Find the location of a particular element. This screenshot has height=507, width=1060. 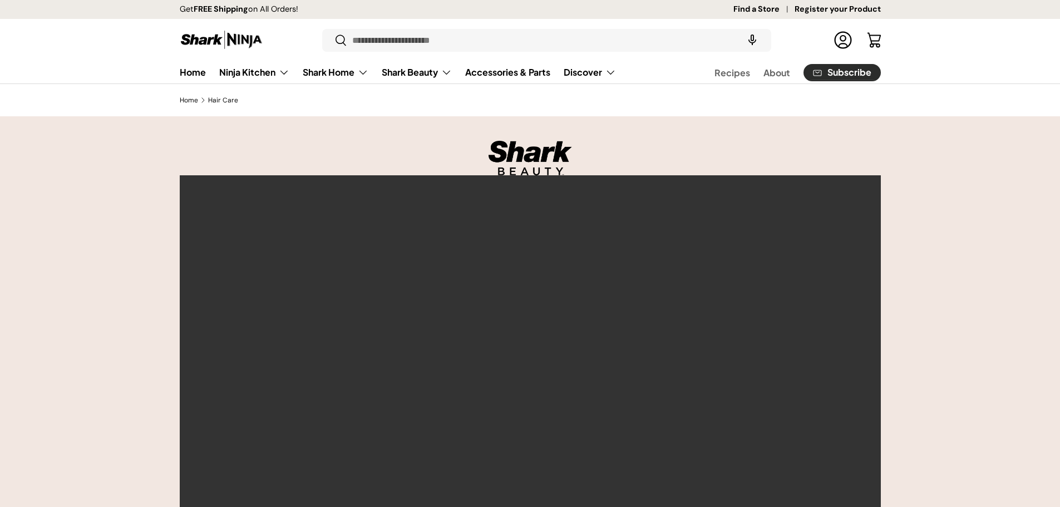

nav: Secondary is located at coordinates (784, 72).